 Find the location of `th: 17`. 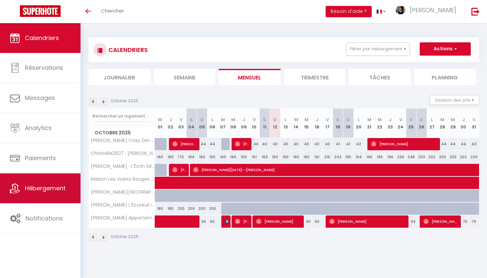

th: 17 is located at coordinates (327, 123).